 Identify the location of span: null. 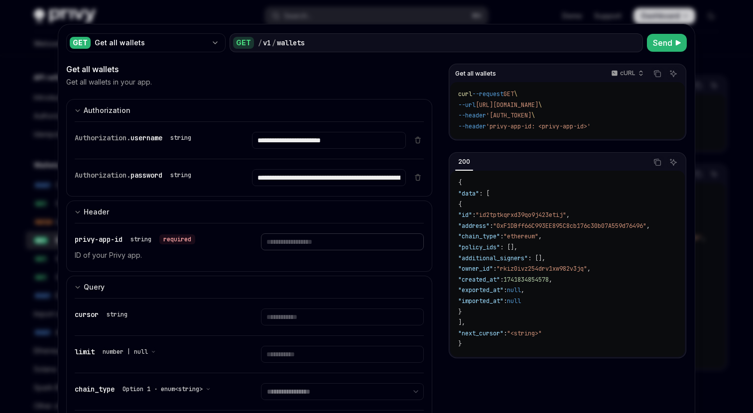
(514, 301).